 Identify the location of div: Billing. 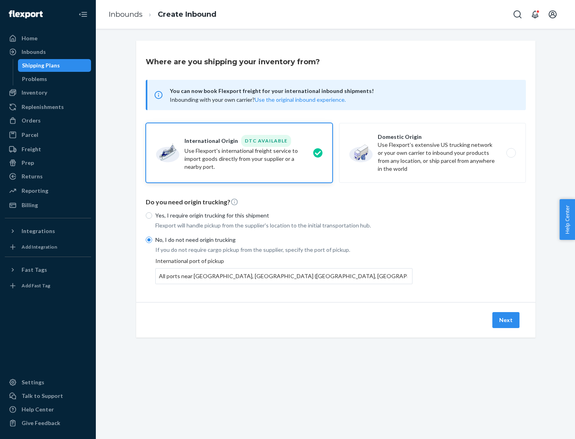
(30, 205).